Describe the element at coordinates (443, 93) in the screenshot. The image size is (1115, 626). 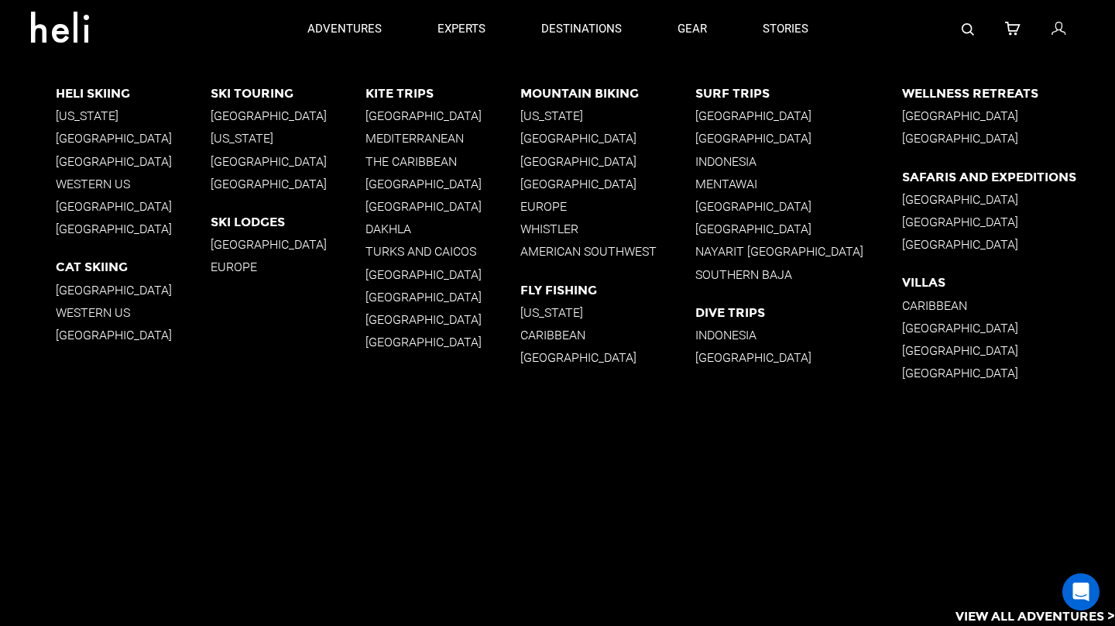
I see `p: Kite Trips` at that location.